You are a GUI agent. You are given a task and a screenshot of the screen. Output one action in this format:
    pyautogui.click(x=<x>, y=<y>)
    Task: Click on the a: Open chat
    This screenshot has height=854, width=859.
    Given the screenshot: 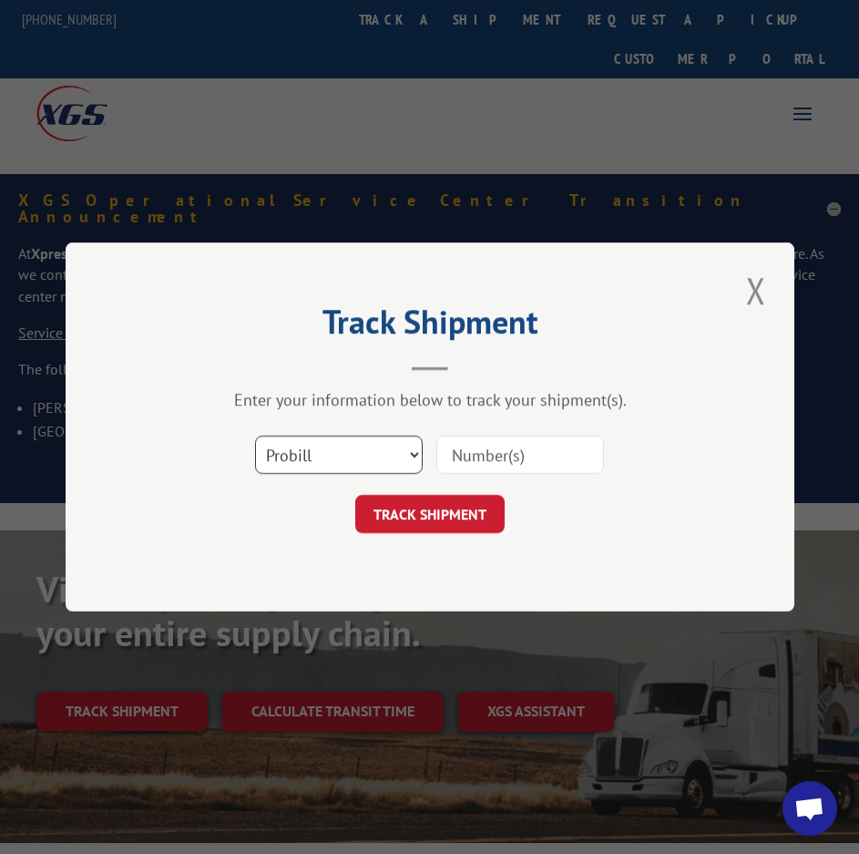 What is the action you would take?
    pyautogui.click(x=810, y=808)
    